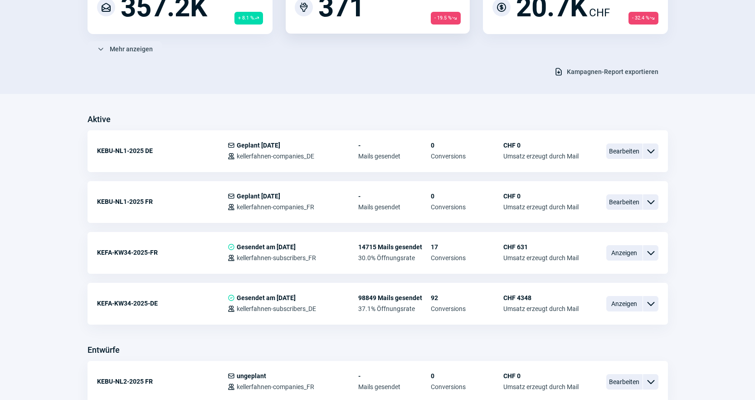  What do you see at coordinates (162, 381) in the screenshot?
I see `div: KEBU-NL2-2025 FR` at bounding box center [162, 381].